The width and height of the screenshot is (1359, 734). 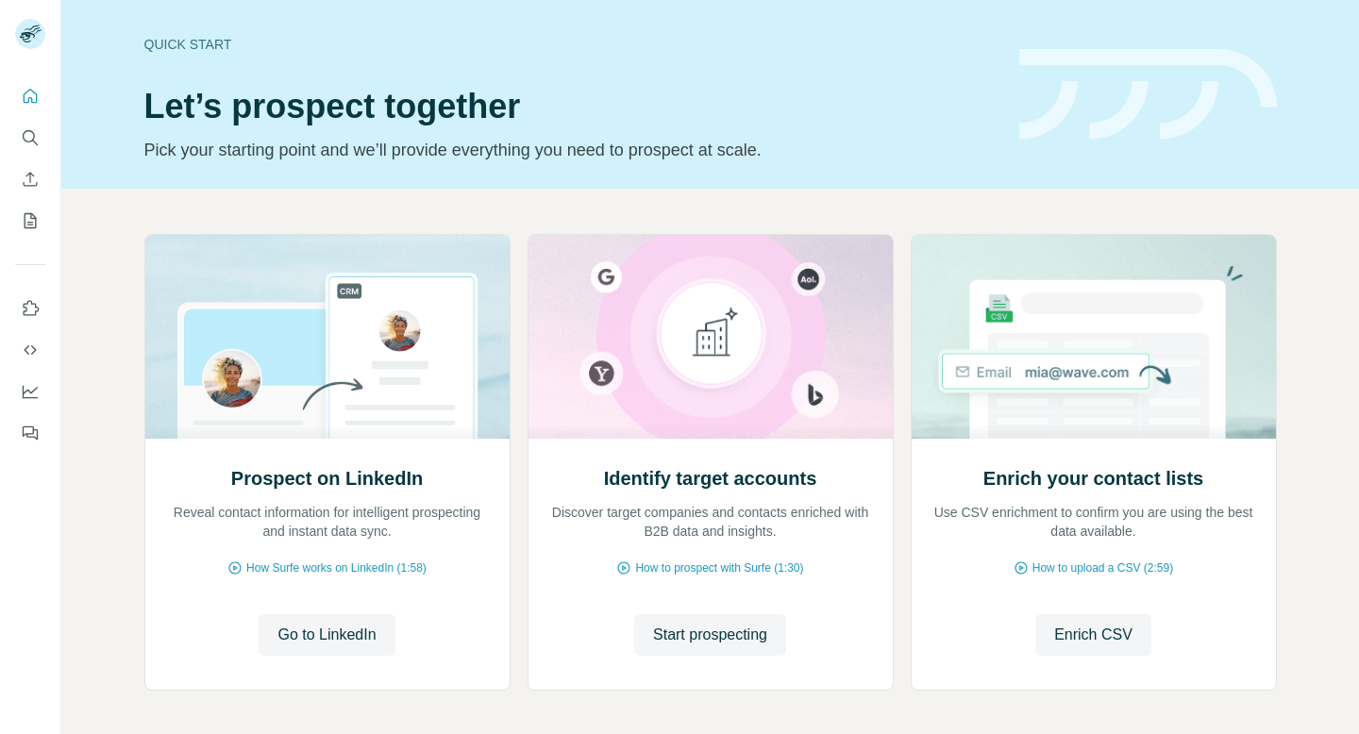 I want to click on p: Pick your starting point and we’ll provide everything you need to prospect at scale., so click(x=570, y=150).